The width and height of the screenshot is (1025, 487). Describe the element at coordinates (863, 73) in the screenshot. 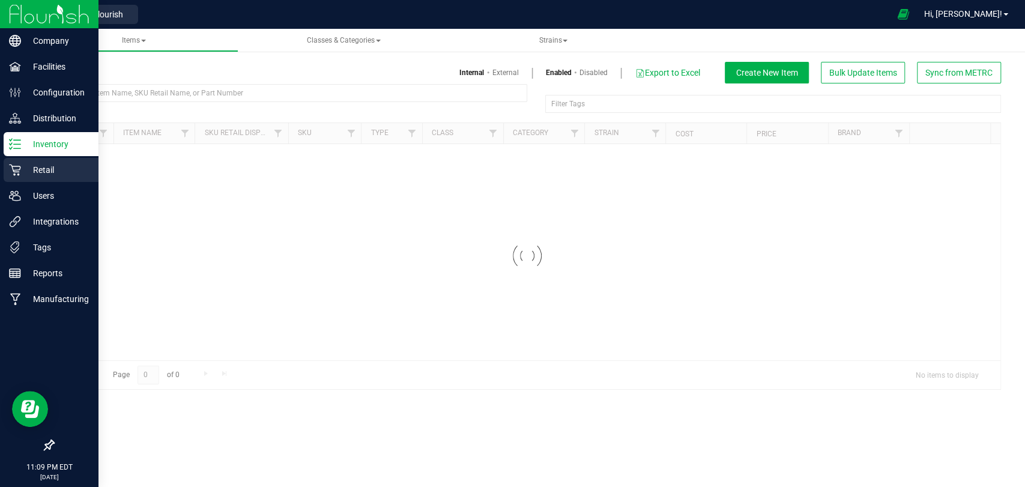

I see `button: Bulk Update Items` at that location.